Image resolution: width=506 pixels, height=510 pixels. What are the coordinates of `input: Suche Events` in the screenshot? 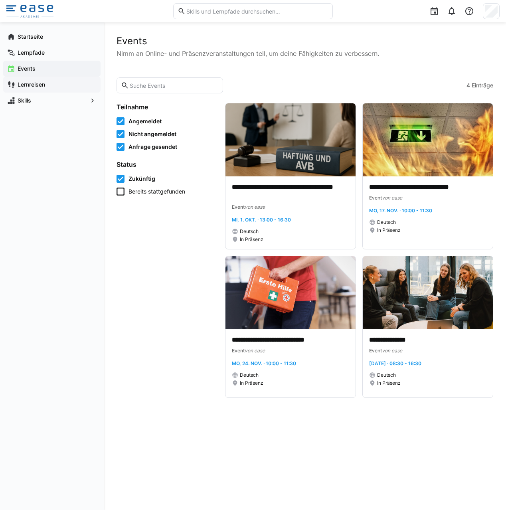 It's located at (174, 85).